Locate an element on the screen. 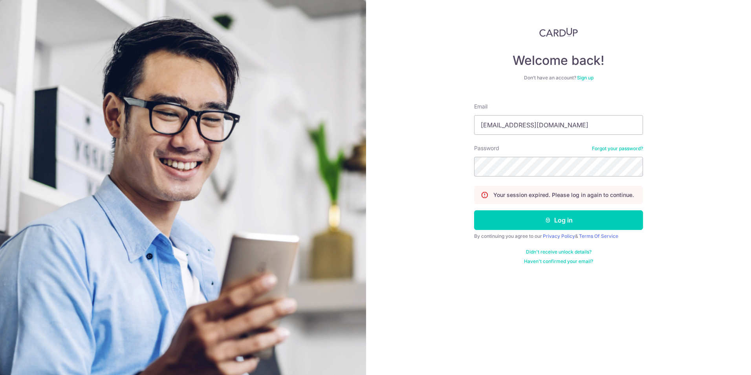 This screenshot has height=375, width=751. button: Log in is located at coordinates (558, 220).